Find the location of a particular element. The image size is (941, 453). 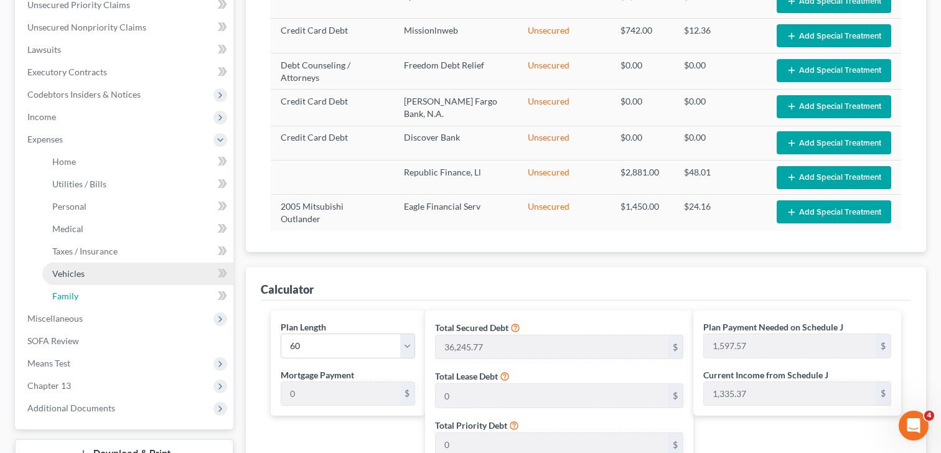

label: Total Priority Debt is located at coordinates (471, 425).